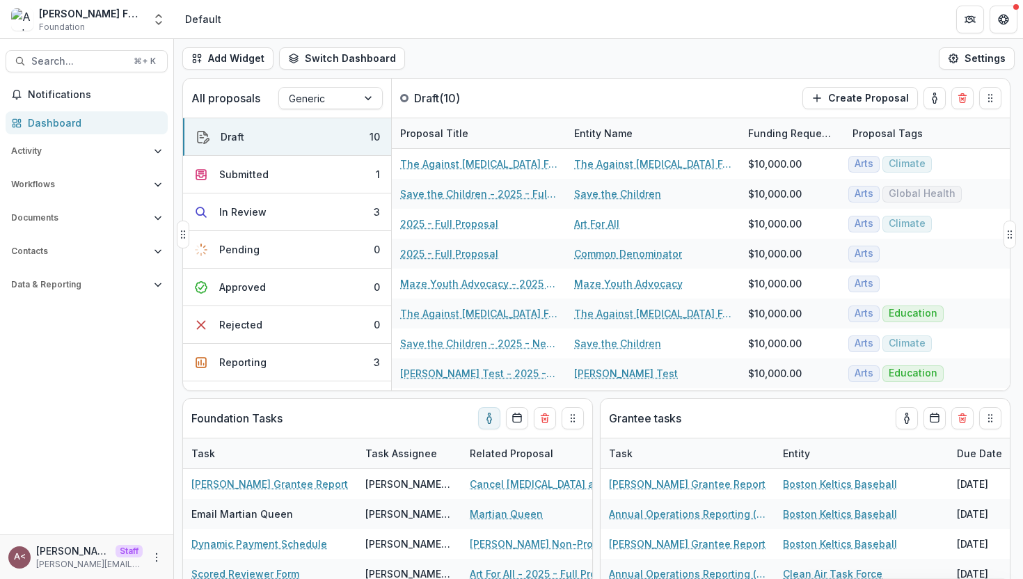  What do you see at coordinates (970, 19) in the screenshot?
I see `button: Partners` at bounding box center [970, 19].